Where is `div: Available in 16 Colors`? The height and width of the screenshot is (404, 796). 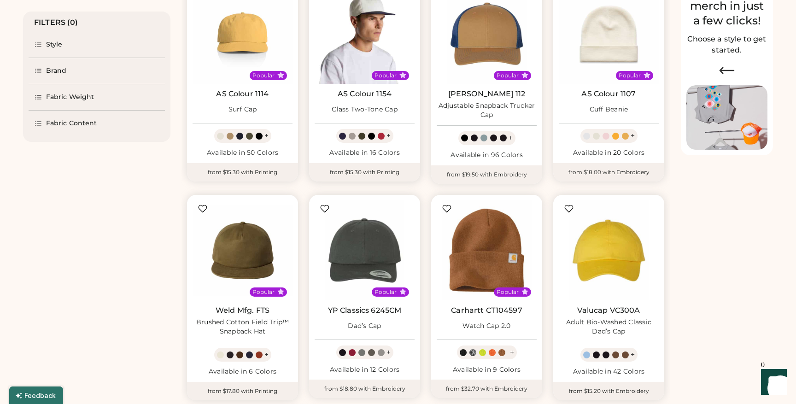 div: Available in 16 Colors is located at coordinates (364, 153).